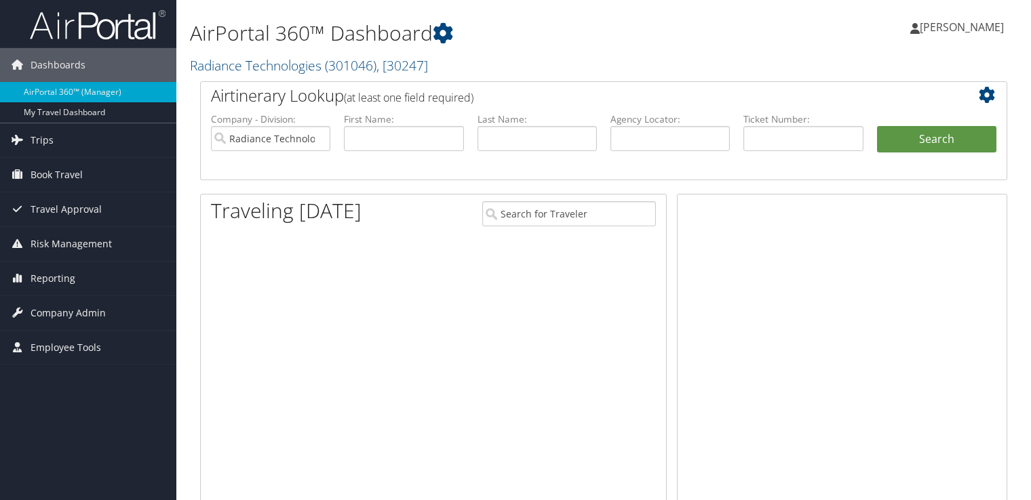 The height and width of the screenshot is (500, 1031). What do you see at coordinates (403, 119) in the screenshot?
I see `label: First Name:` at bounding box center [403, 119].